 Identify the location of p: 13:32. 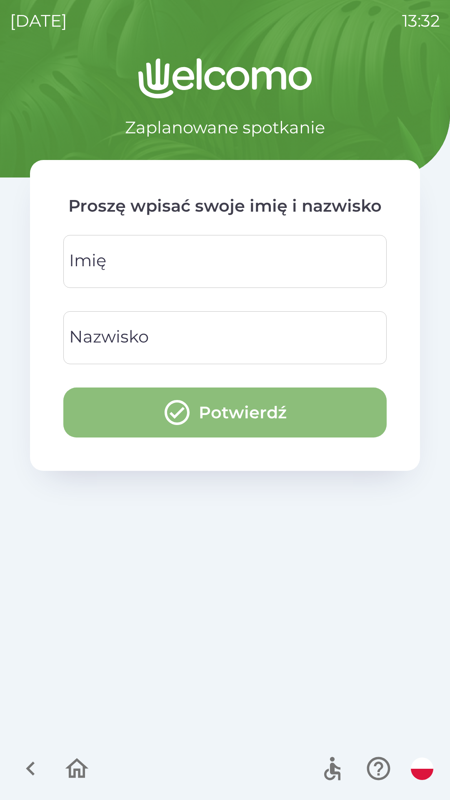
(421, 21).